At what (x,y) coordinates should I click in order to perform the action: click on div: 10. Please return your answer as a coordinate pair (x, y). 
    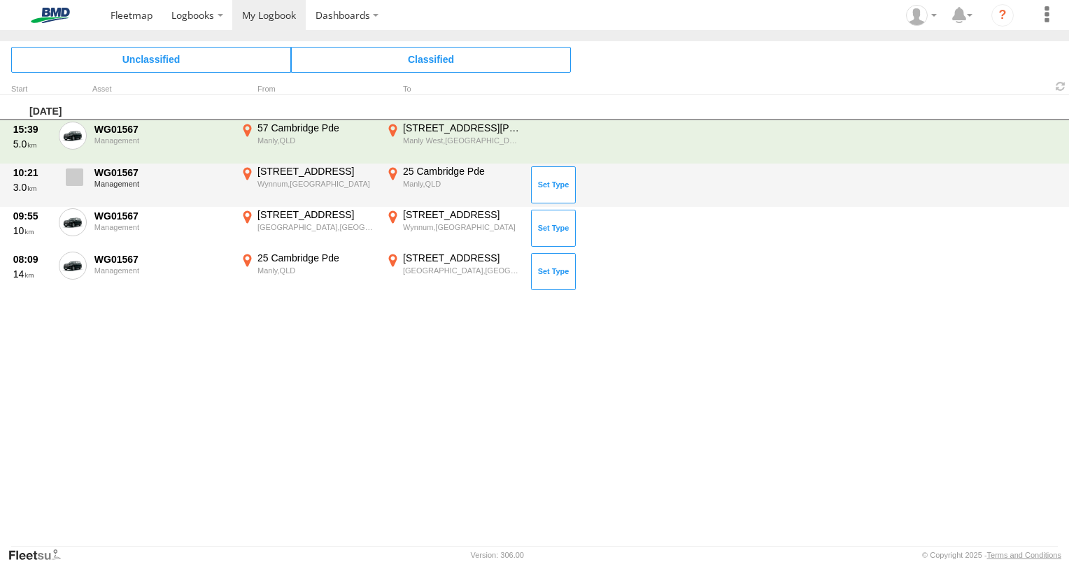
    Looking at the image, I should click on (32, 231).